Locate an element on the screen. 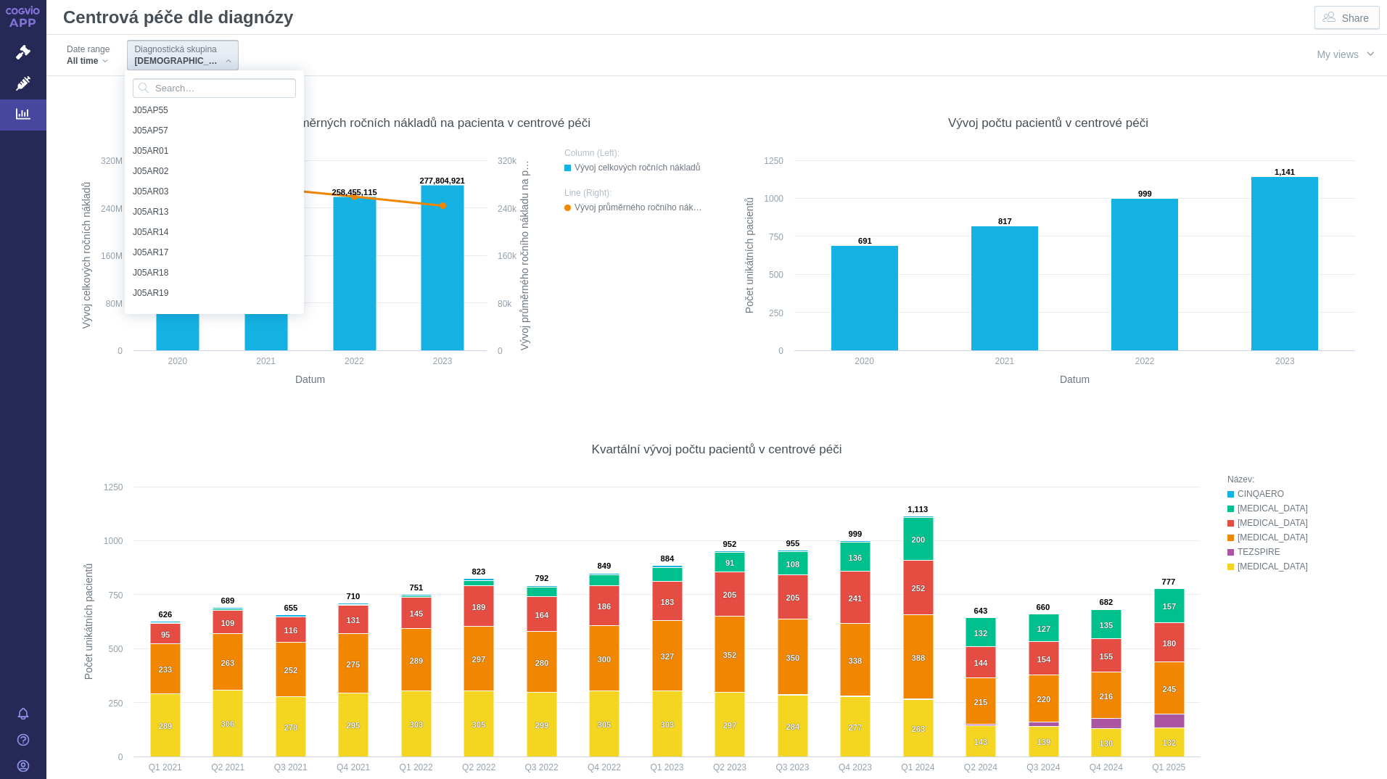 The height and width of the screenshot is (779, 1387). text: 80M is located at coordinates (114, 304).